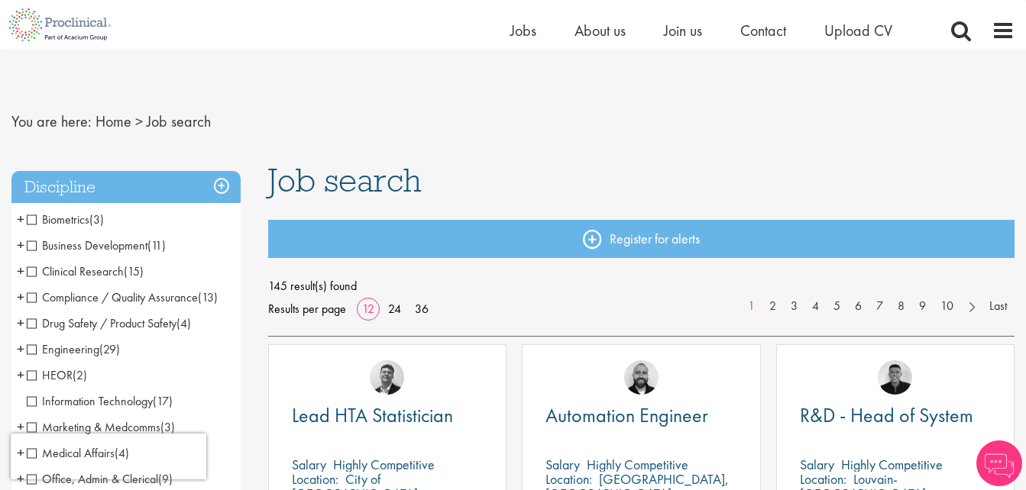  Describe the element at coordinates (922, 306) in the screenshot. I see `a: 9` at that location.